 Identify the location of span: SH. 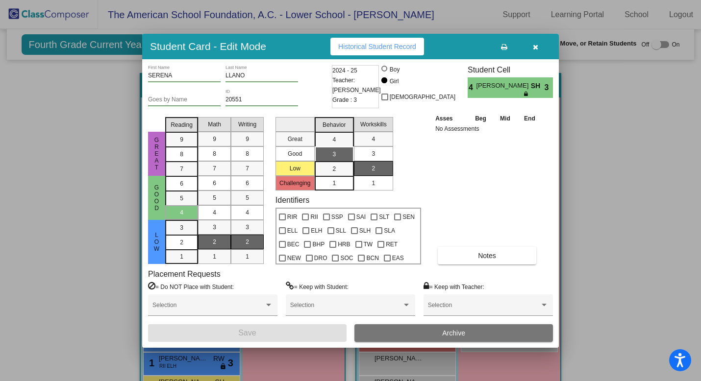
(538, 86).